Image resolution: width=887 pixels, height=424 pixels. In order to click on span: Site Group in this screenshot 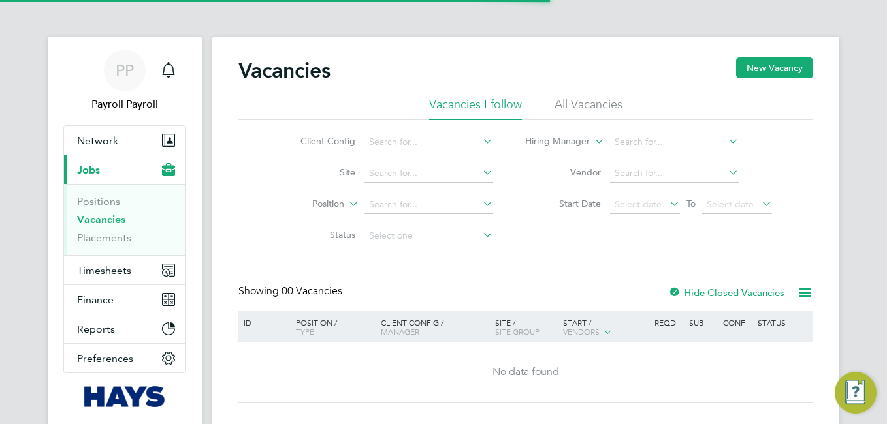, I will do `click(517, 332)`.